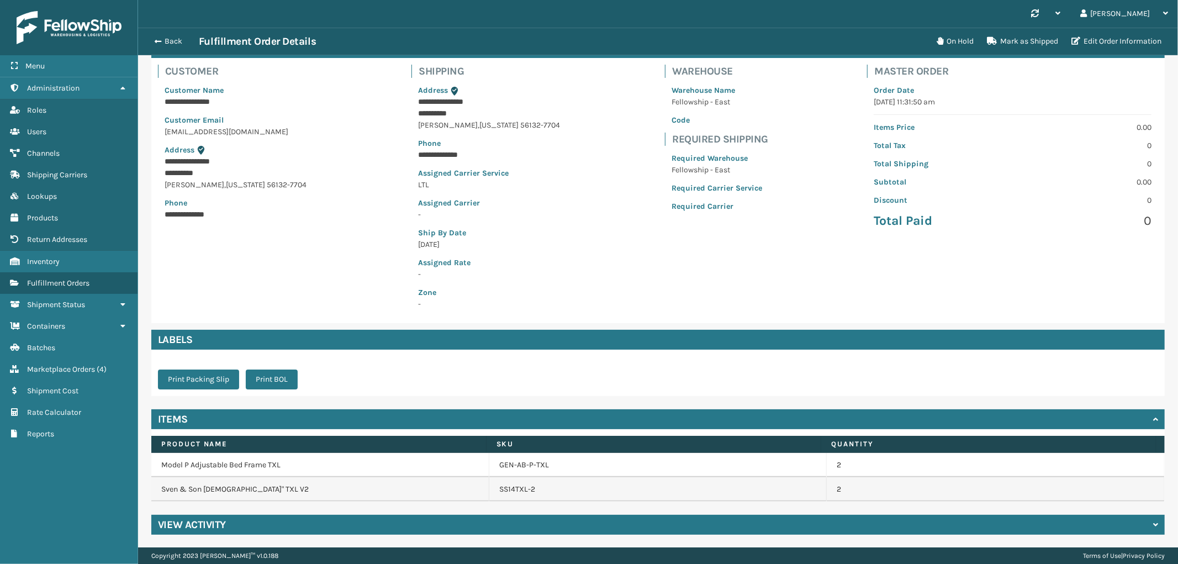  I want to click on a: Privacy Policy, so click(1144, 556).